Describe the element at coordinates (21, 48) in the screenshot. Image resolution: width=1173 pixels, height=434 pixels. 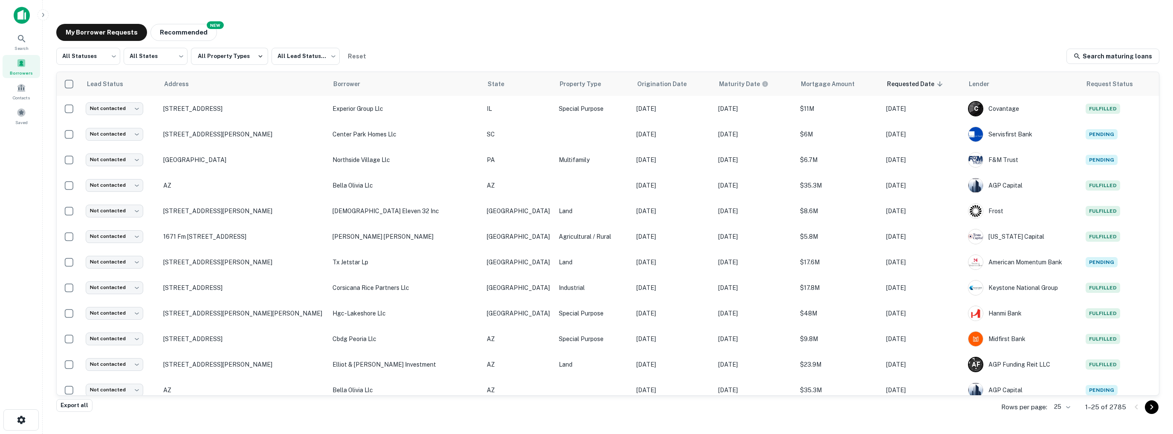
I see `span: Search` at that location.